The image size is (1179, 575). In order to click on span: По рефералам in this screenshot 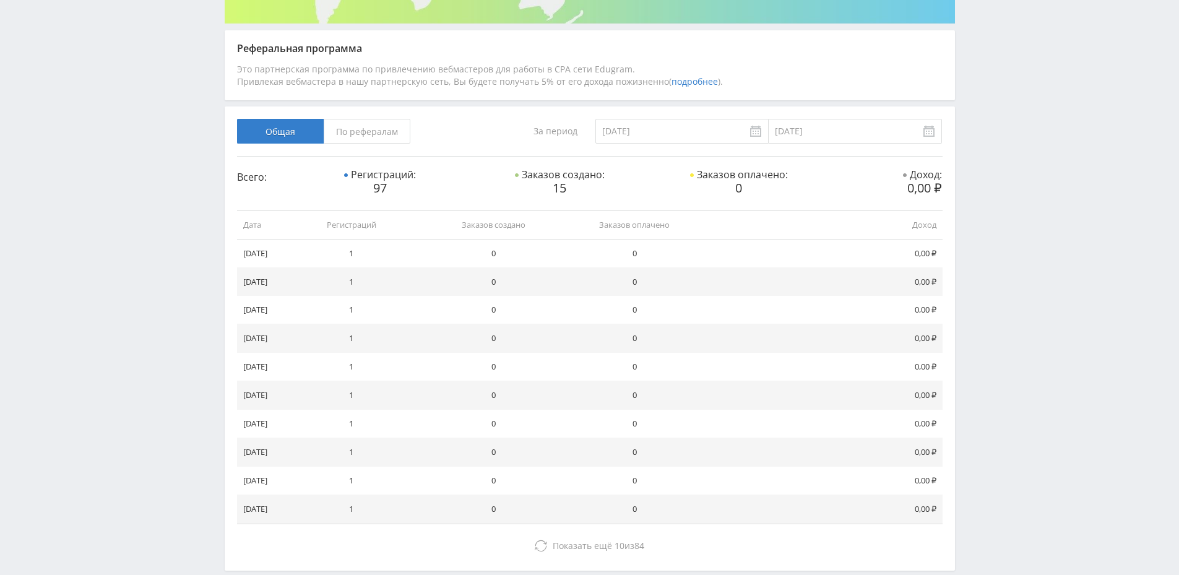, I will do `click(367, 131)`.